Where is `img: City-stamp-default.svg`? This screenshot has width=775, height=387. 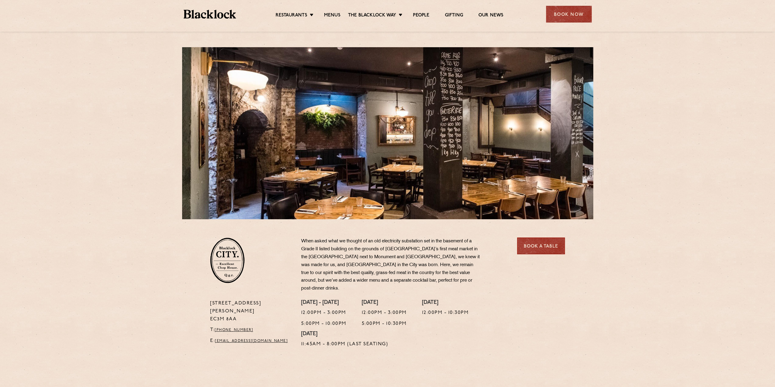 img: City-stamp-default.svg is located at coordinates (227, 260).